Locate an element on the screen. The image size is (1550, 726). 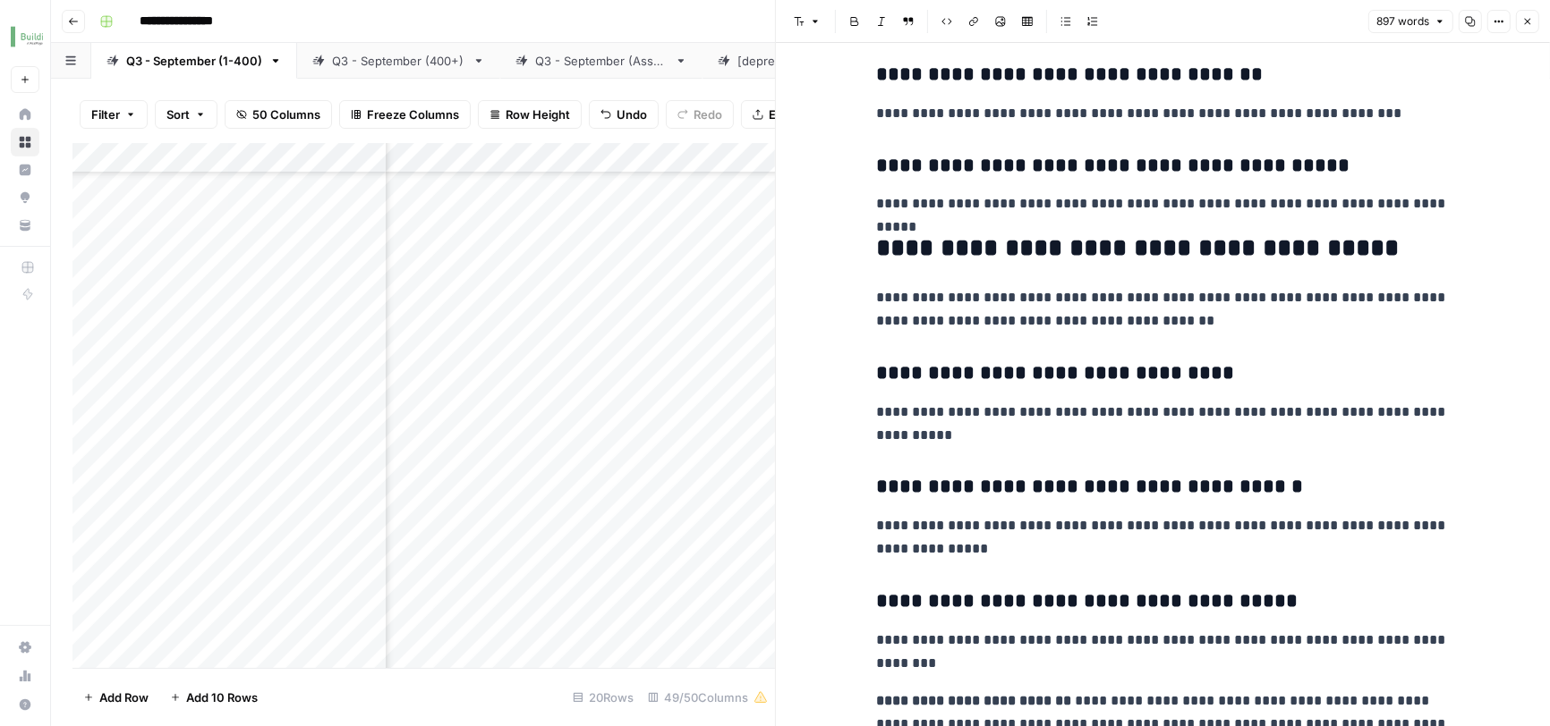
div: 20 Rows is located at coordinates (603, 698).